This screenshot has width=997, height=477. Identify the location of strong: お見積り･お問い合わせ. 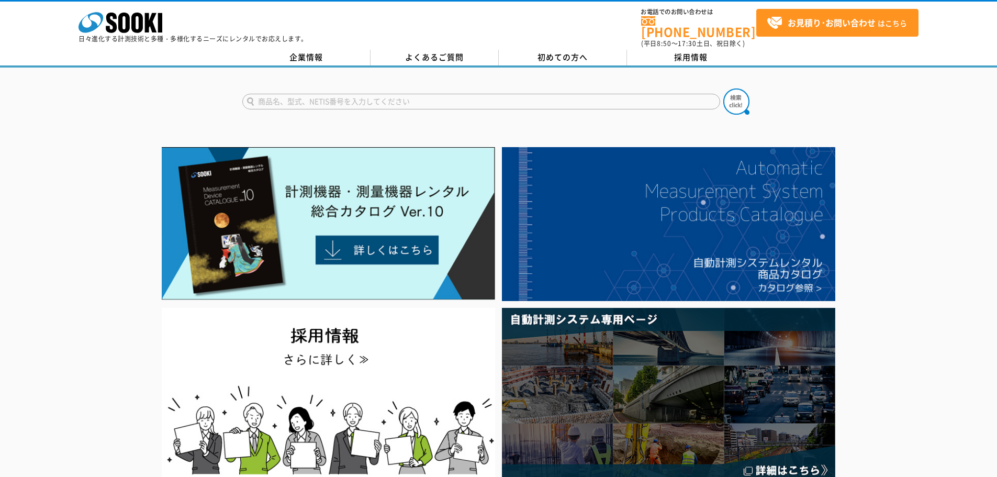
(832, 23).